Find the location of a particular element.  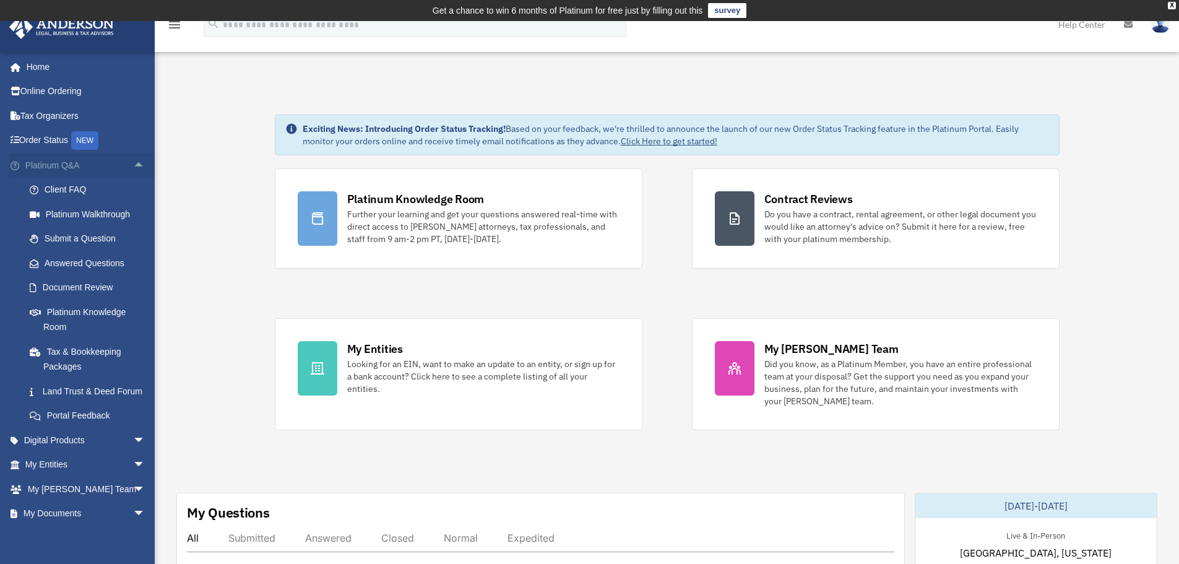

a: Home is located at coordinates (83, 67).